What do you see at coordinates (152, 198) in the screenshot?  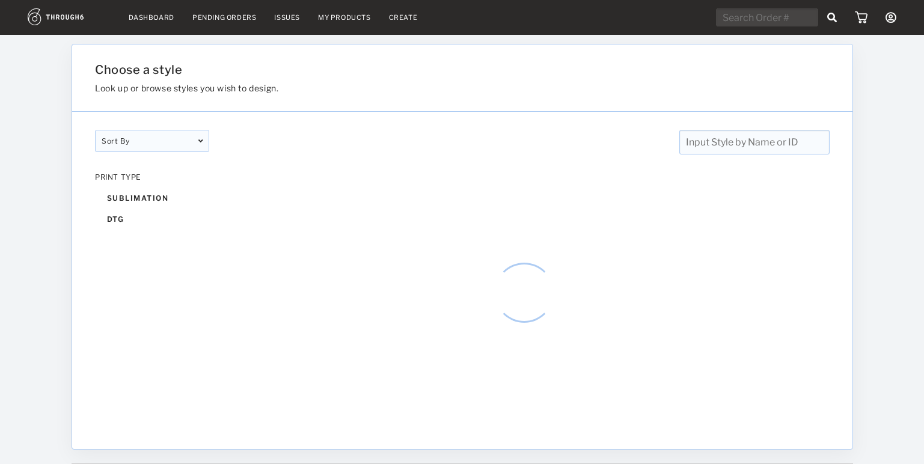 I see `div: sublimation` at bounding box center [152, 198].